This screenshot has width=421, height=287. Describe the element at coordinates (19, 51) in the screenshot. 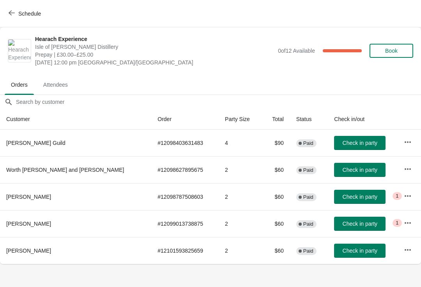

I see `img: Hearach Experience` at that location.